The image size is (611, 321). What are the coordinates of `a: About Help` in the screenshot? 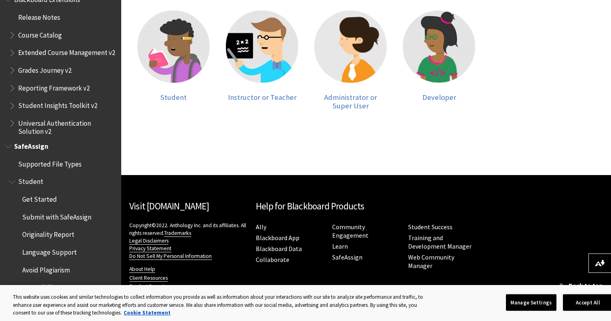 It's located at (142, 269).